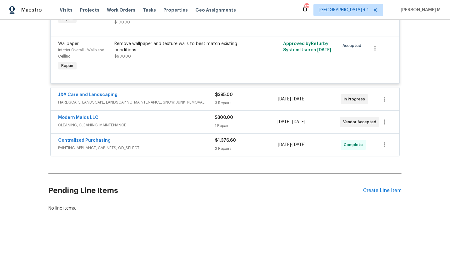 This screenshot has width=450, height=254. Describe the element at coordinates (224, 95) in the screenshot. I see `span: $395.00` at that location.